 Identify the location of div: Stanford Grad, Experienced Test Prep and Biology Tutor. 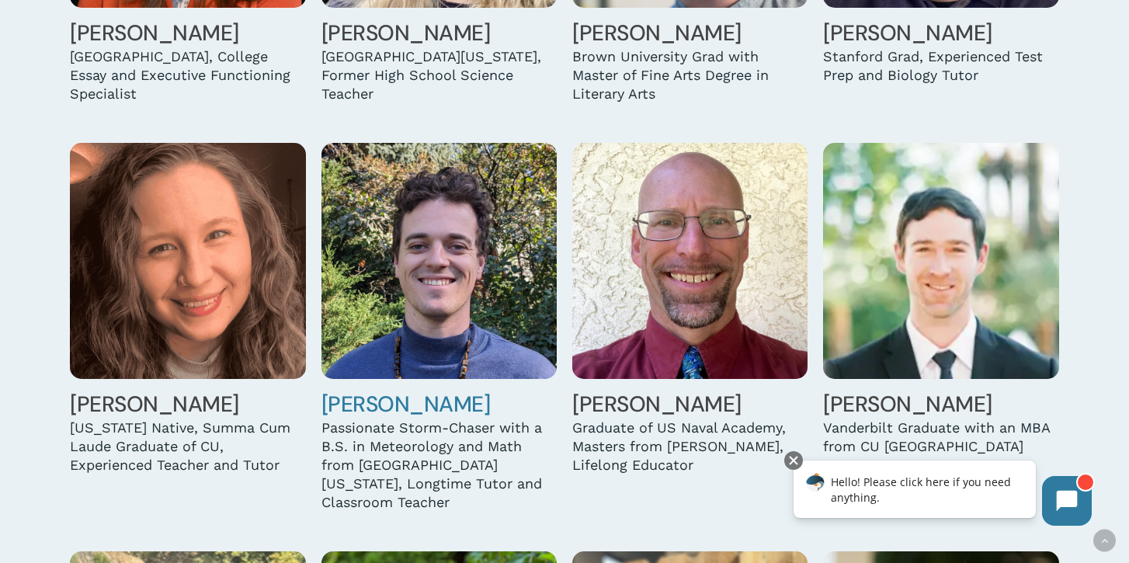
(940, 66).